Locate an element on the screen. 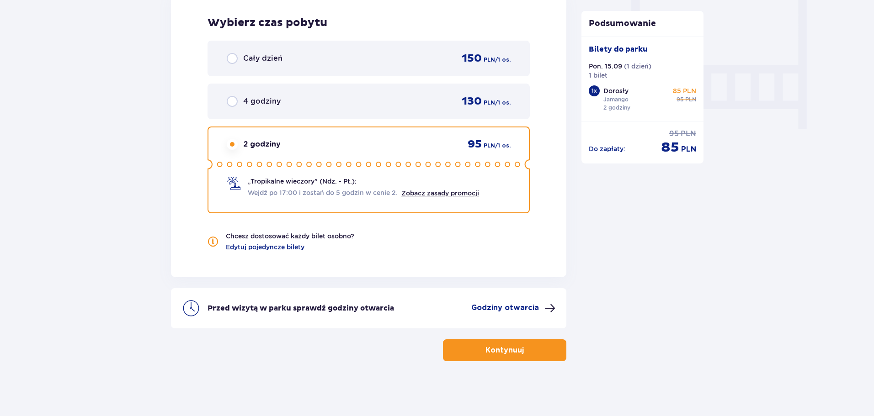  p: „Tropikalne wieczory" (Ndz. - Pt.): is located at coordinates (302, 181).